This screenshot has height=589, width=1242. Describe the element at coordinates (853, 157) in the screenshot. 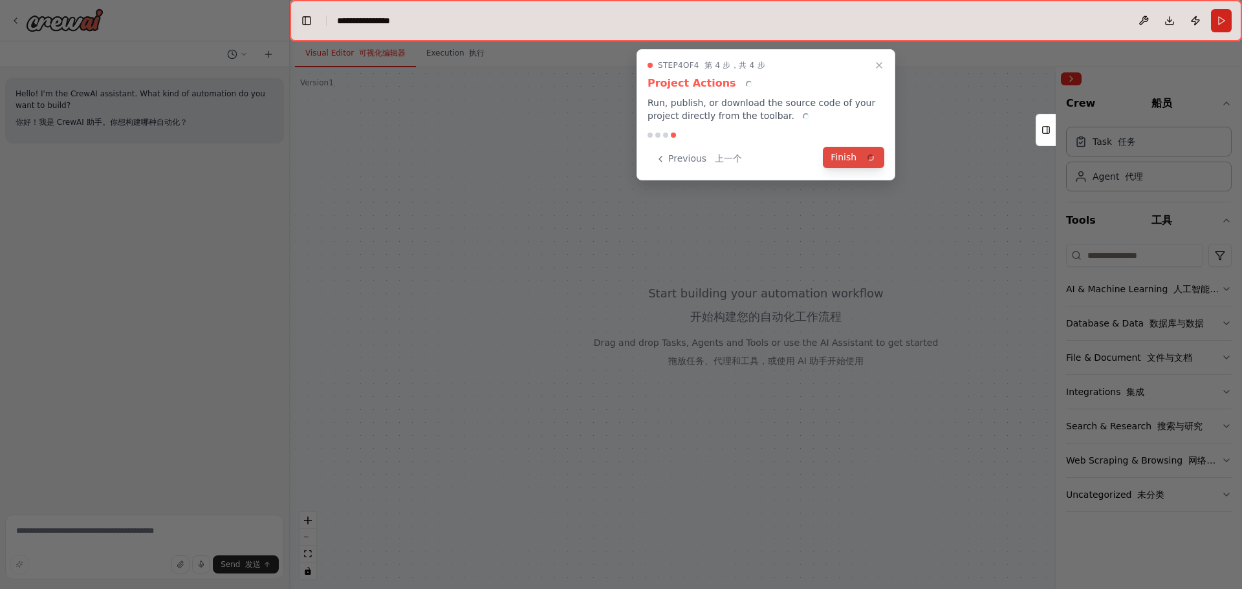

I see `button: Finish` at that location.